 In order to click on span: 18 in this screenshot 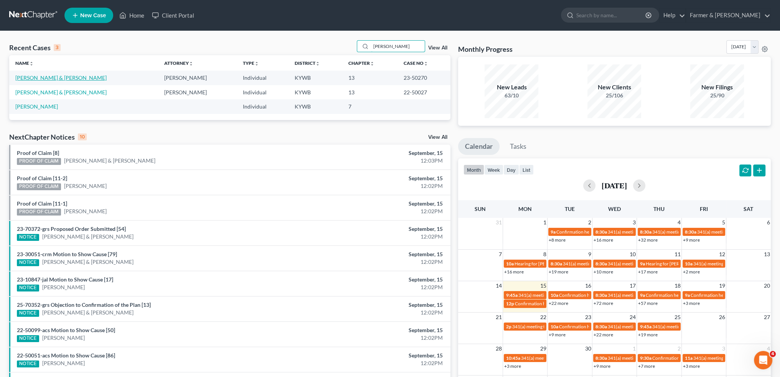, I will do `click(677, 286)`.